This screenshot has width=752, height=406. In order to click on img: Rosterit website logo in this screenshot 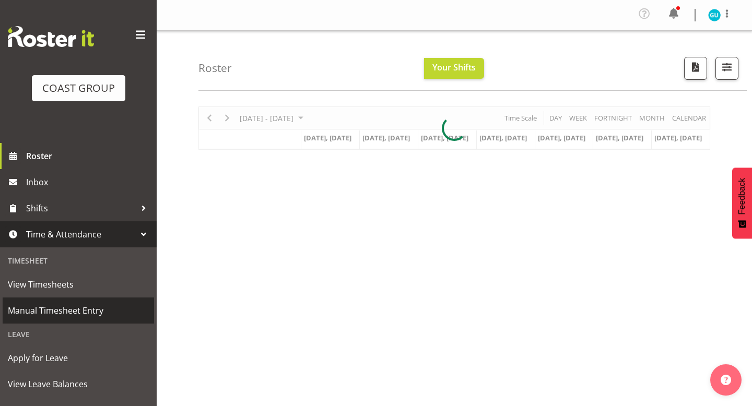, I will do `click(51, 37)`.